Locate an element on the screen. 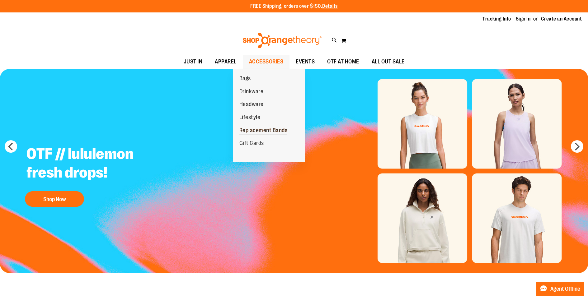  button: prev is located at coordinates (11, 147).